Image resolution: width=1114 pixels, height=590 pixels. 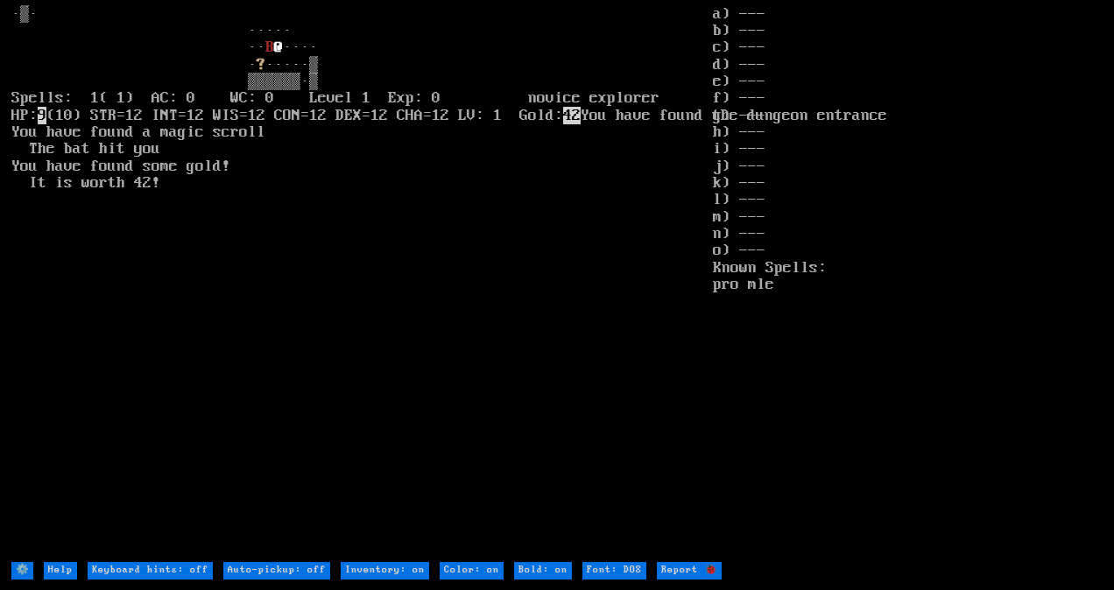 What do you see at coordinates (384, 570) in the screenshot?
I see `input: Inventory: on` at bounding box center [384, 570].